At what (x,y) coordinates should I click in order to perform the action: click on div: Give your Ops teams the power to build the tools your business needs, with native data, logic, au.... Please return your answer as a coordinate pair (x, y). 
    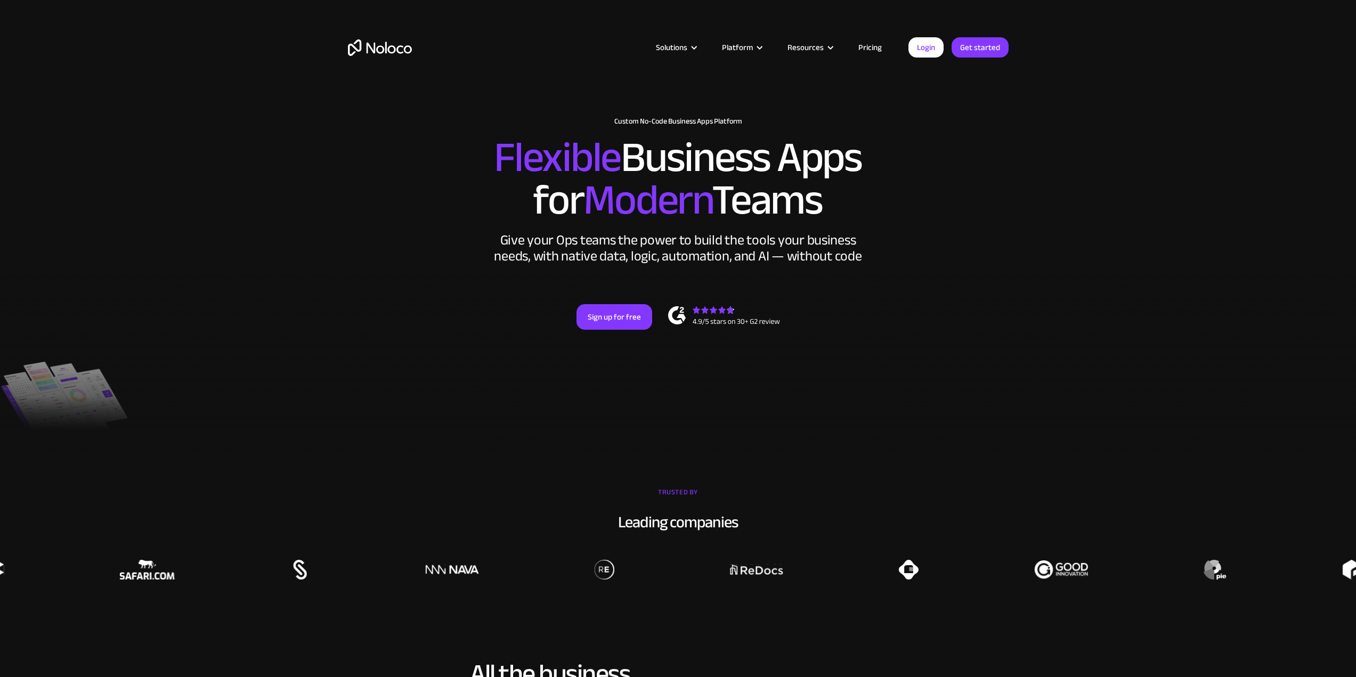
    Looking at the image, I should click on (678, 248).